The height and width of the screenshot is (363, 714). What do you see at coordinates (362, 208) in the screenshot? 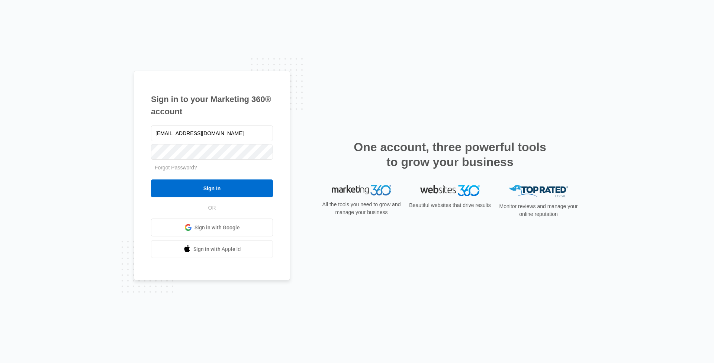
I see `p: All the tools you need to grow and manage your business` at bounding box center [362, 208].